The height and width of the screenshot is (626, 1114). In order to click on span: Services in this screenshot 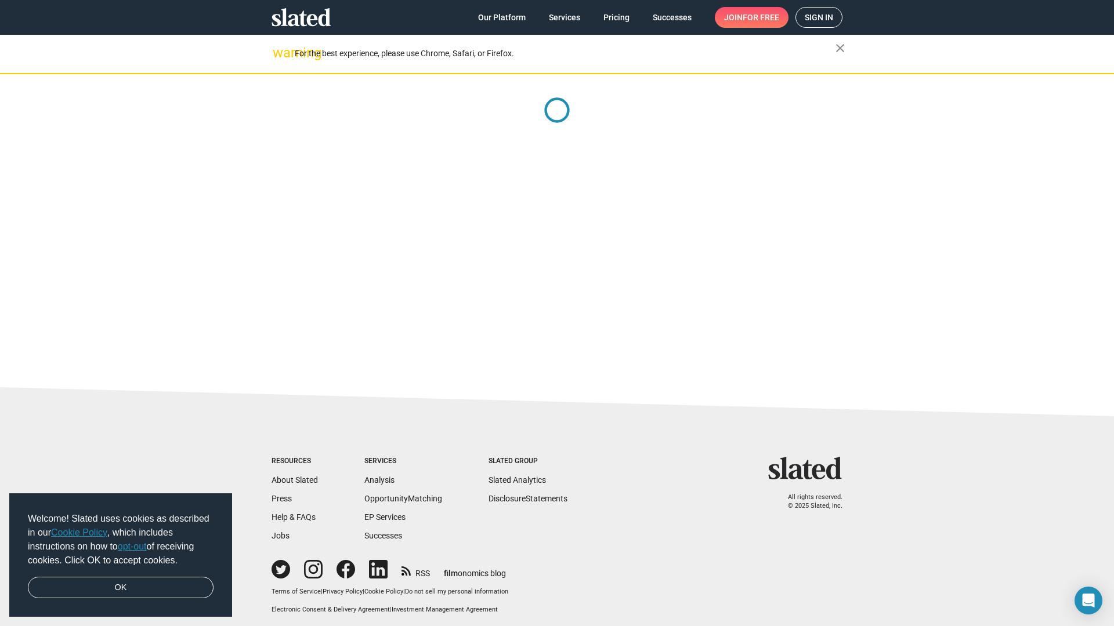, I will do `click(564, 17)`.